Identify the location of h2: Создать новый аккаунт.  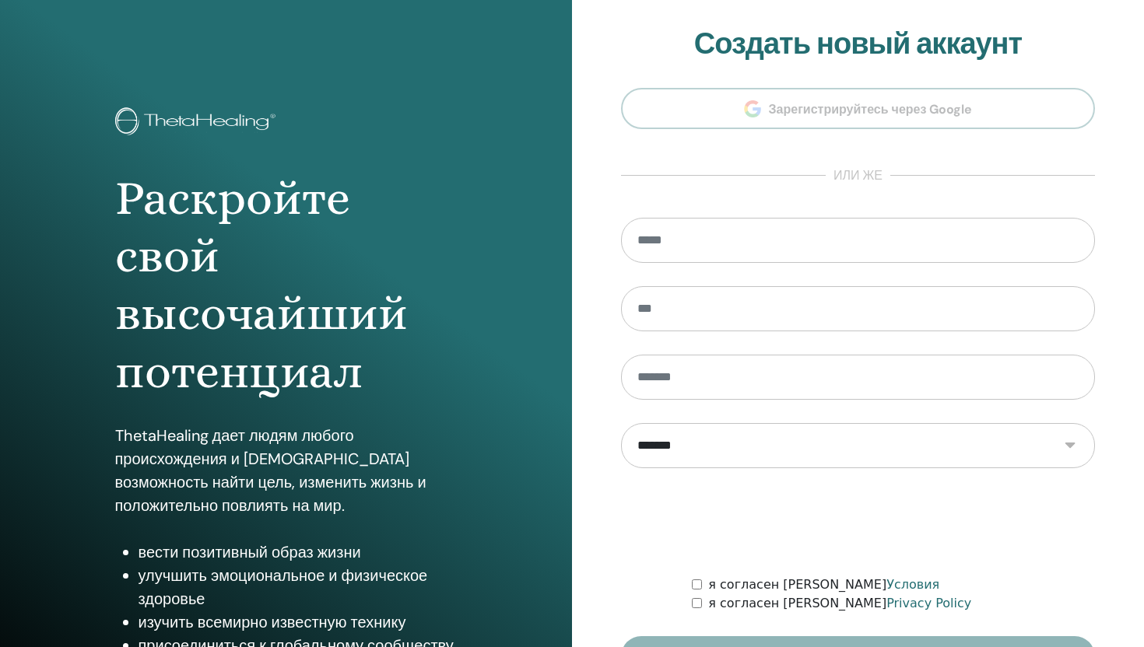
(857, 44).